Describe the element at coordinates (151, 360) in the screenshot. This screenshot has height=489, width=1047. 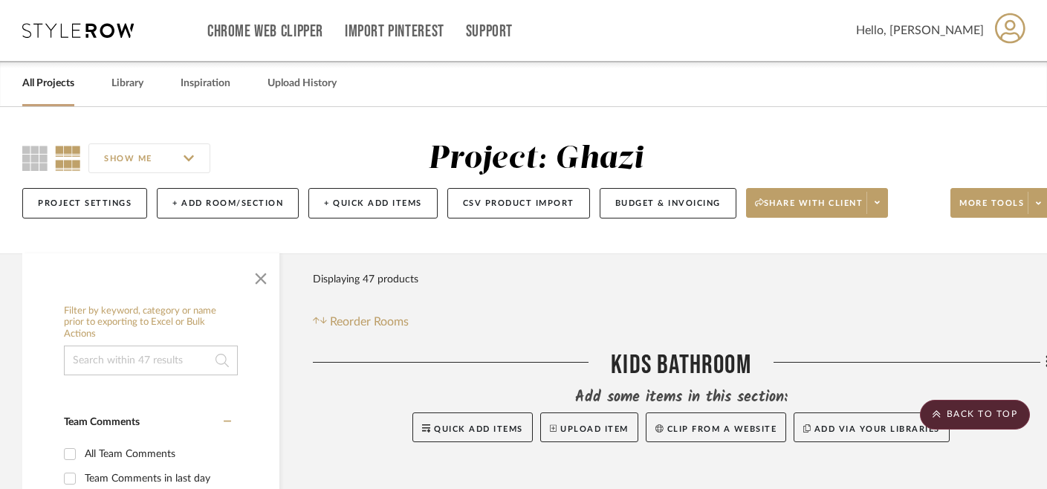
I see `input: Search within 47 results` at that location.